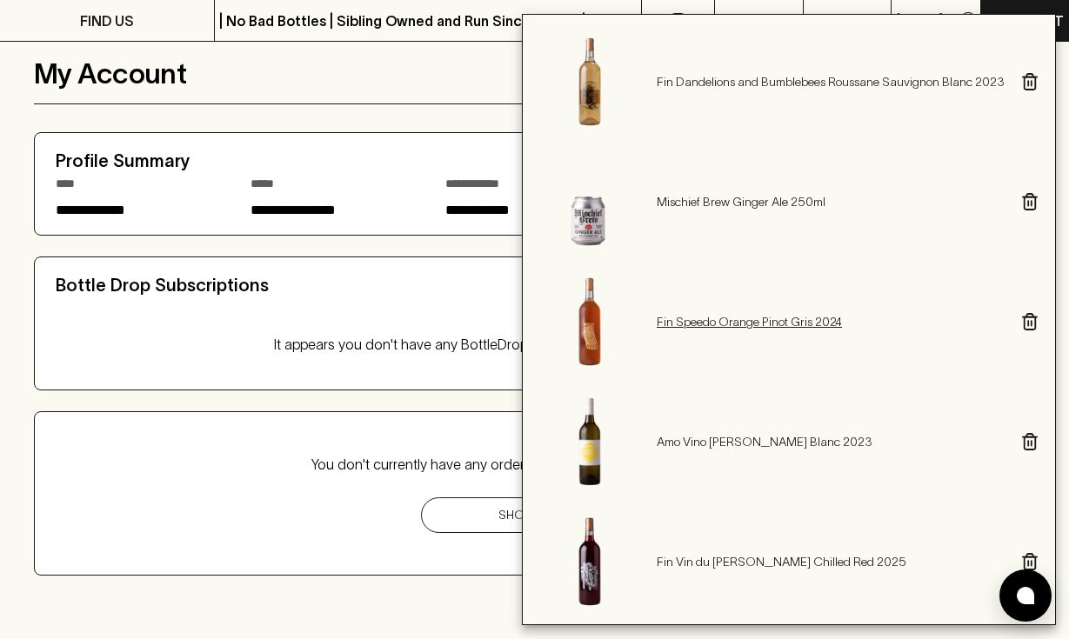  What do you see at coordinates (590, 82) in the screenshot?
I see `img: Fin Dandelions and Bumblebees Roussane Sauvignon Blanc 2023` at bounding box center [590, 82].